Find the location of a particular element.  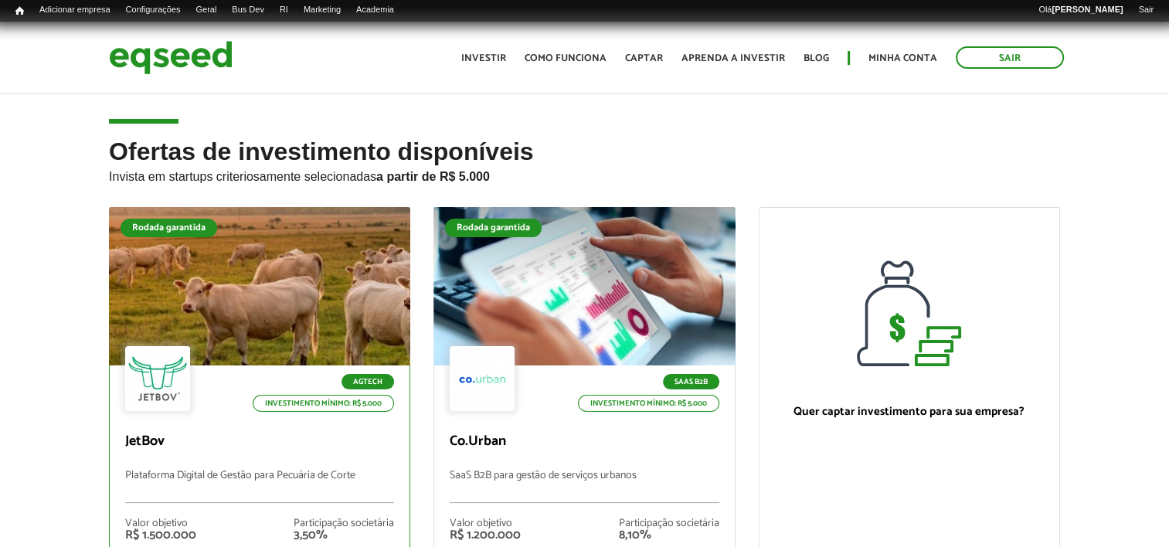

a: Geral is located at coordinates (205, 10).